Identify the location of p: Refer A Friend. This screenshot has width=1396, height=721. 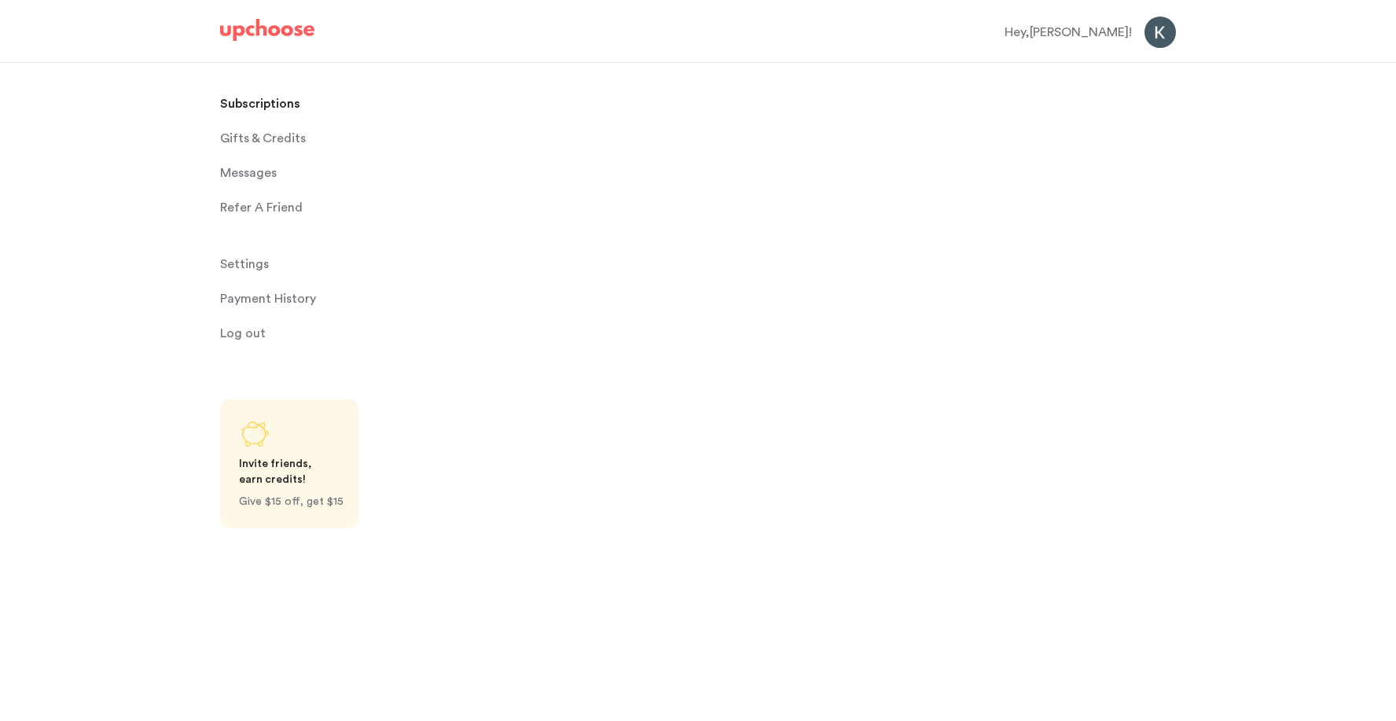
(261, 208).